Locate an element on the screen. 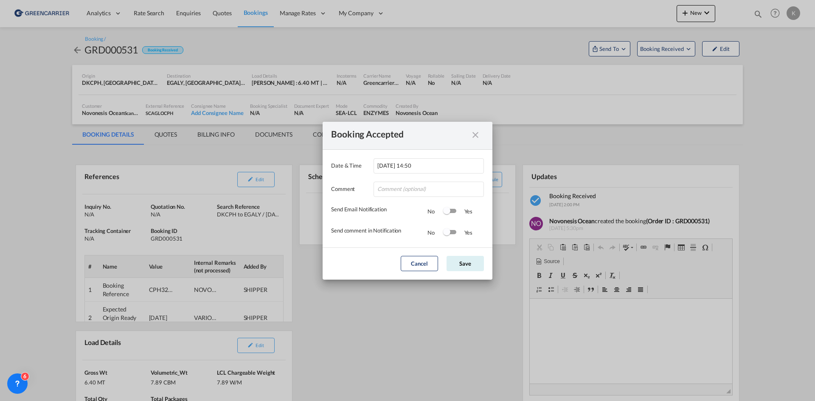 The width and height of the screenshot is (815, 401). input: Comment (optional) is located at coordinates (429, 189).